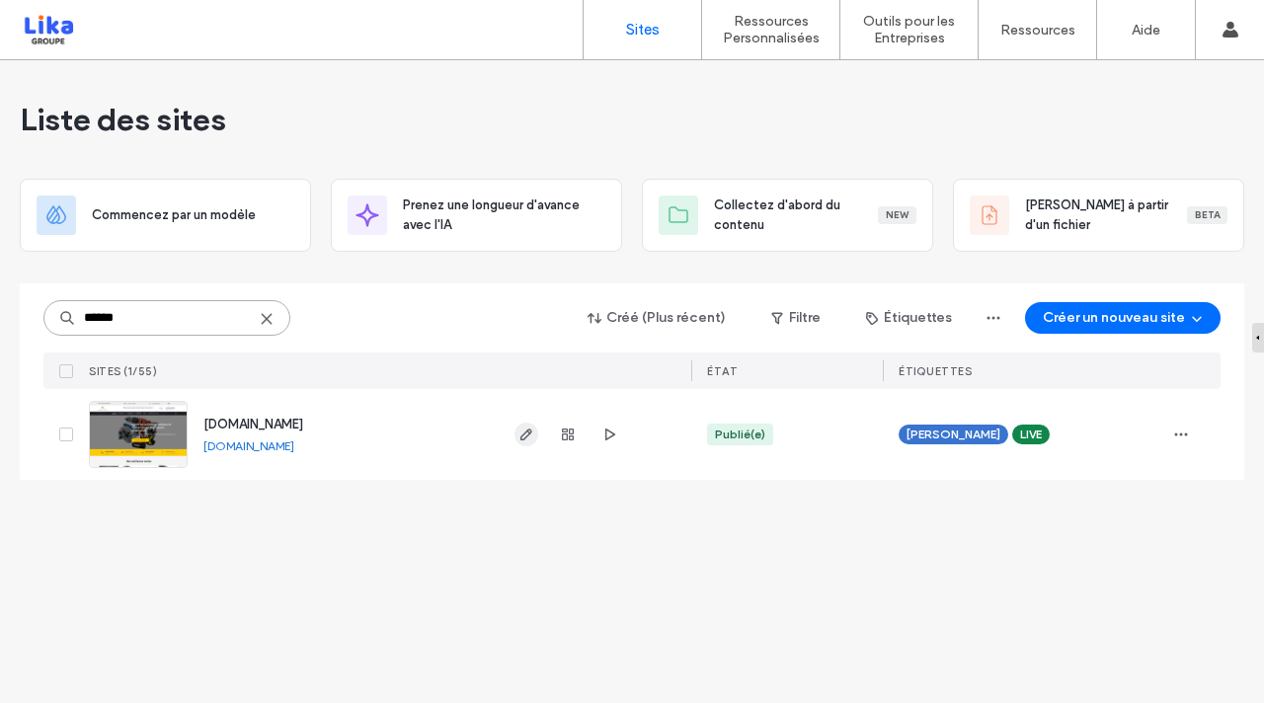 This screenshot has height=703, width=1264. I want to click on label: Ressources Personnalisées, so click(770, 30).